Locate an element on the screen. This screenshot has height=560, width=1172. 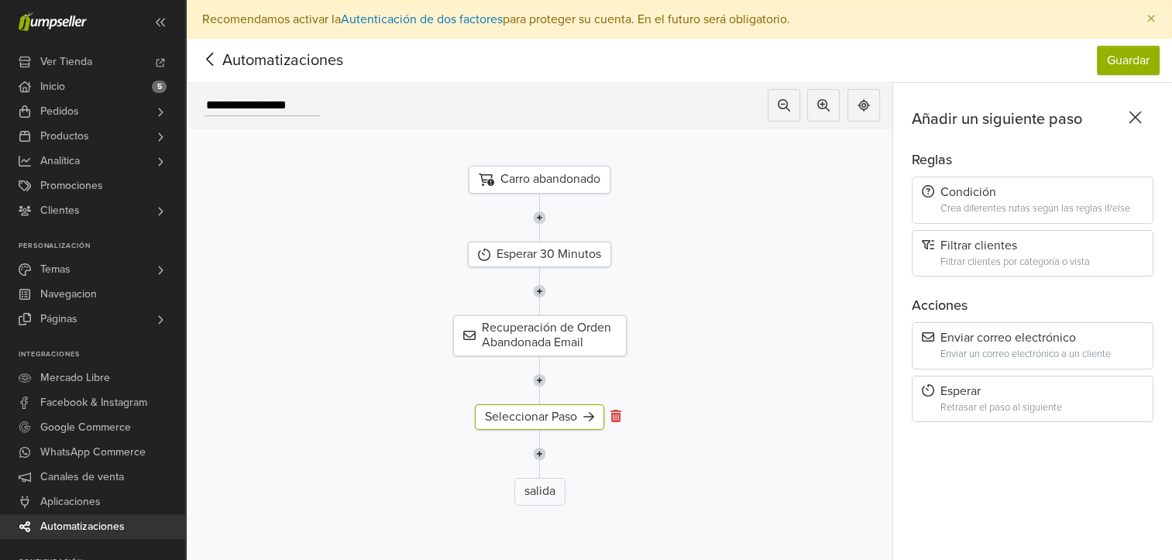
span: Inicio is located at coordinates (53, 87).